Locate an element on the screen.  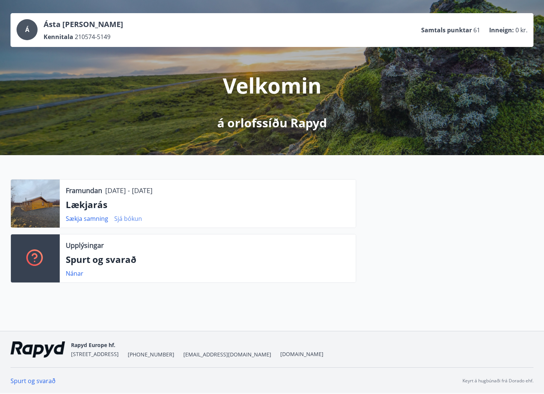
p: Upplýsingar is located at coordinates (85, 245).